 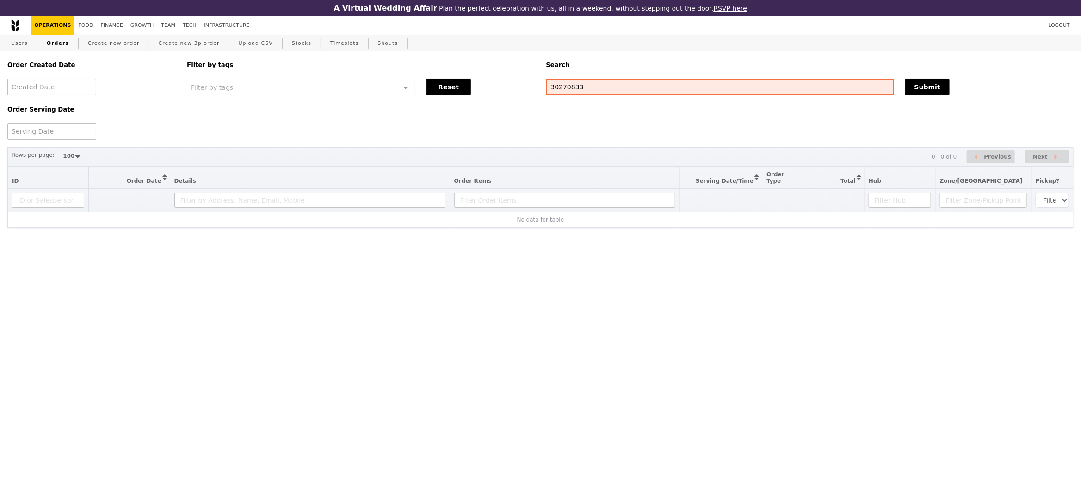 I want to click on input: Filter Zone/Pickup Point, so click(x=983, y=200).